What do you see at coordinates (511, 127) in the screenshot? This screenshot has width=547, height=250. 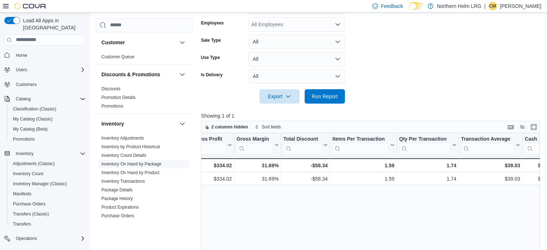 I see `button: Keyboard shortcuts` at bounding box center [511, 127].